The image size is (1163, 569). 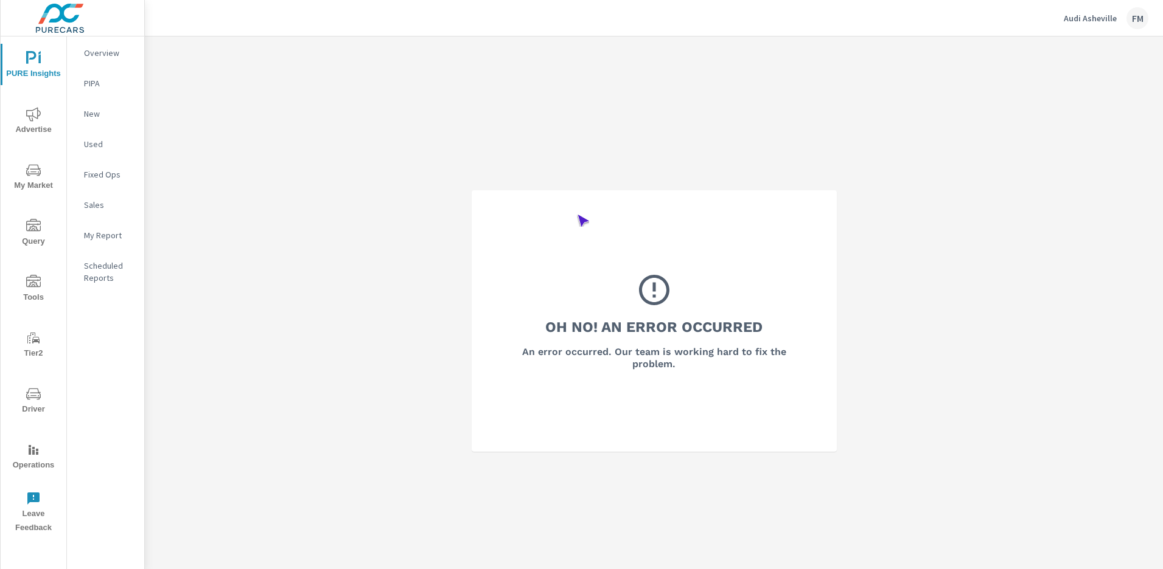 What do you see at coordinates (105, 205) in the screenshot?
I see `div: Sales` at bounding box center [105, 205].